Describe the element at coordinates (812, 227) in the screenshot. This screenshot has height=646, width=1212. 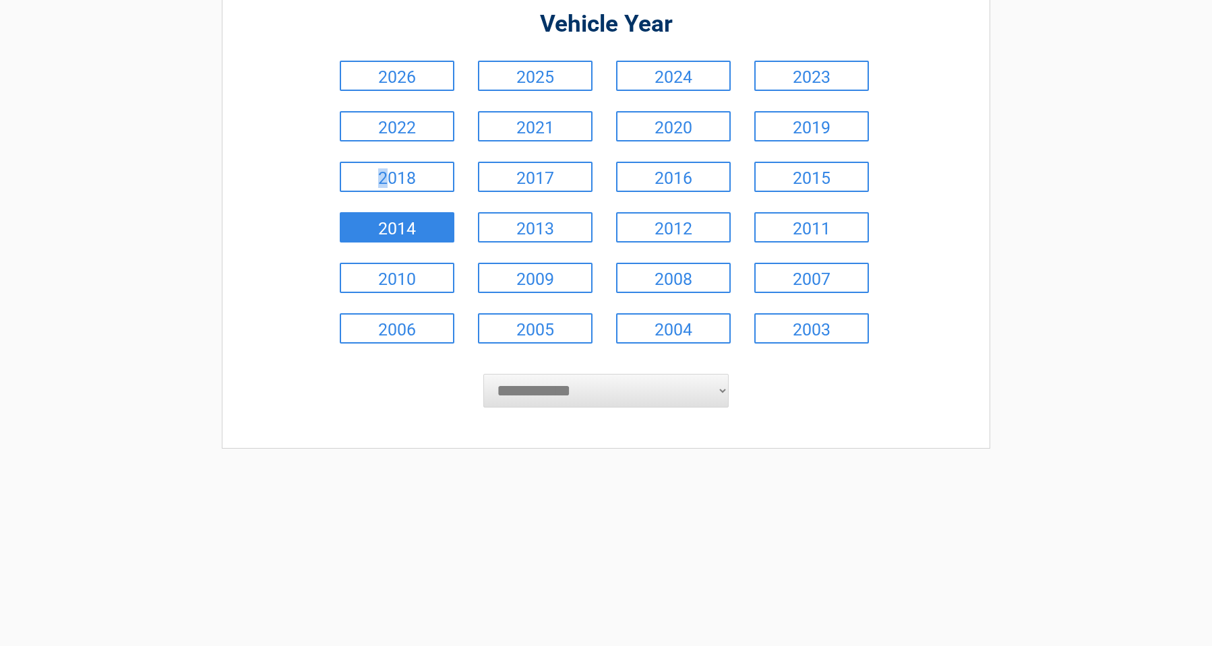
I see `a: 2011` at that location.